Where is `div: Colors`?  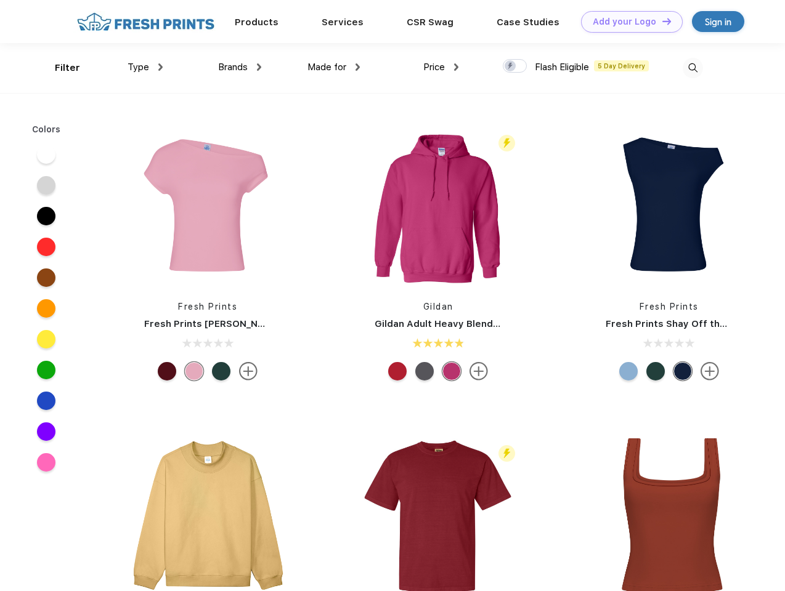
div: Colors is located at coordinates (46, 129).